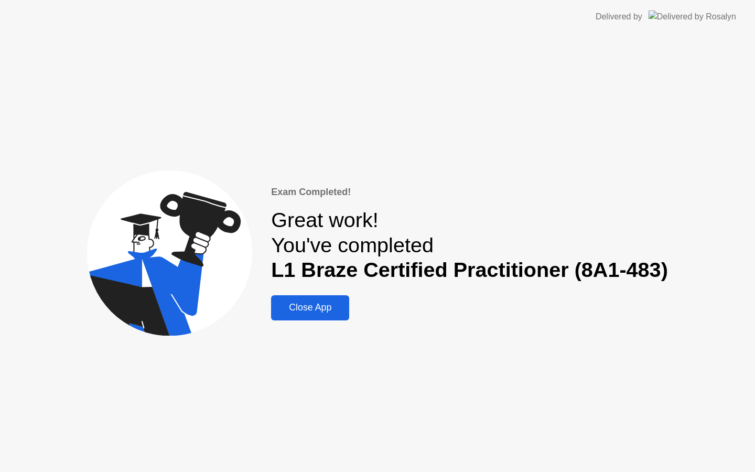 This screenshot has height=472, width=755. Describe the element at coordinates (469, 245) in the screenshot. I see `div: Great work! You've completed` at that location.